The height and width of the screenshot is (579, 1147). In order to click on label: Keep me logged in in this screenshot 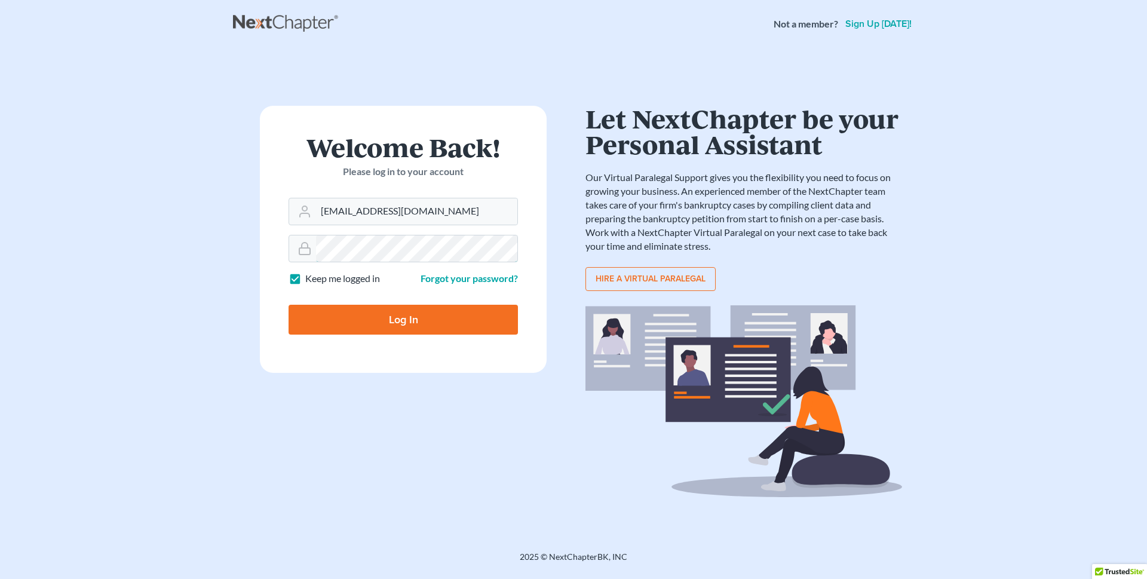, I will do `click(342, 278)`.